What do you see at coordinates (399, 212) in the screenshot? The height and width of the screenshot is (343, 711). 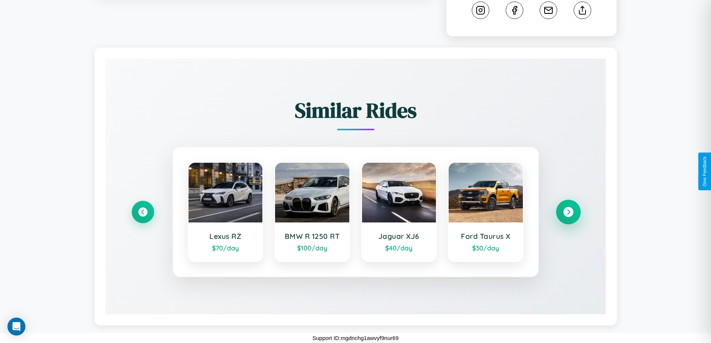 I see `a: Jaguar XJ6$40/day` at bounding box center [399, 212].